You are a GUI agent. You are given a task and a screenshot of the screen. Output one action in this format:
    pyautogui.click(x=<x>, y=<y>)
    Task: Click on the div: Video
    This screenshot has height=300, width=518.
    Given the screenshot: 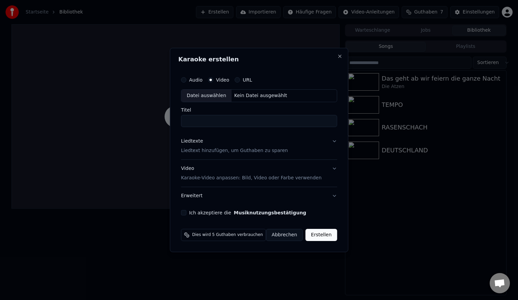 What is the action you would take?
    pyautogui.click(x=251, y=173)
    